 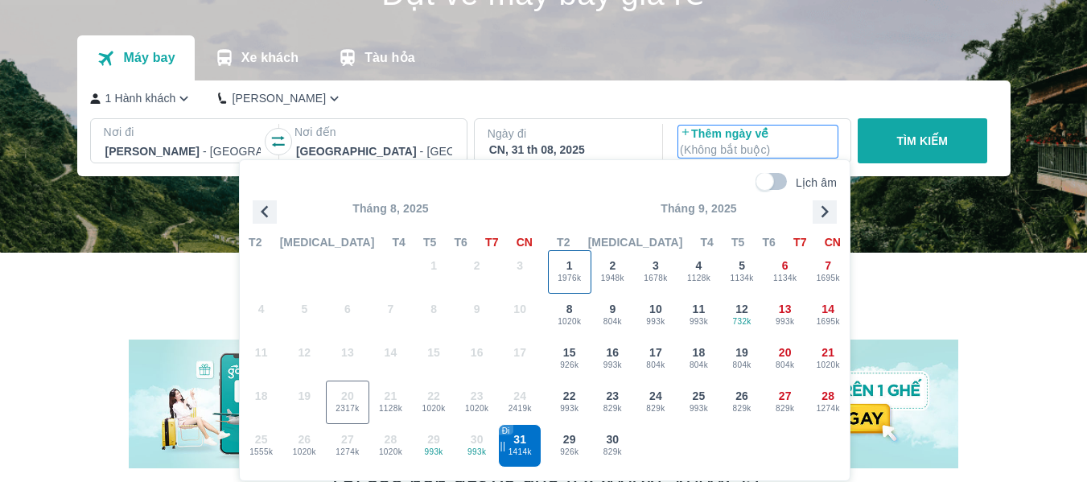 I want to click on button: 12732k, so click(x=742, y=315).